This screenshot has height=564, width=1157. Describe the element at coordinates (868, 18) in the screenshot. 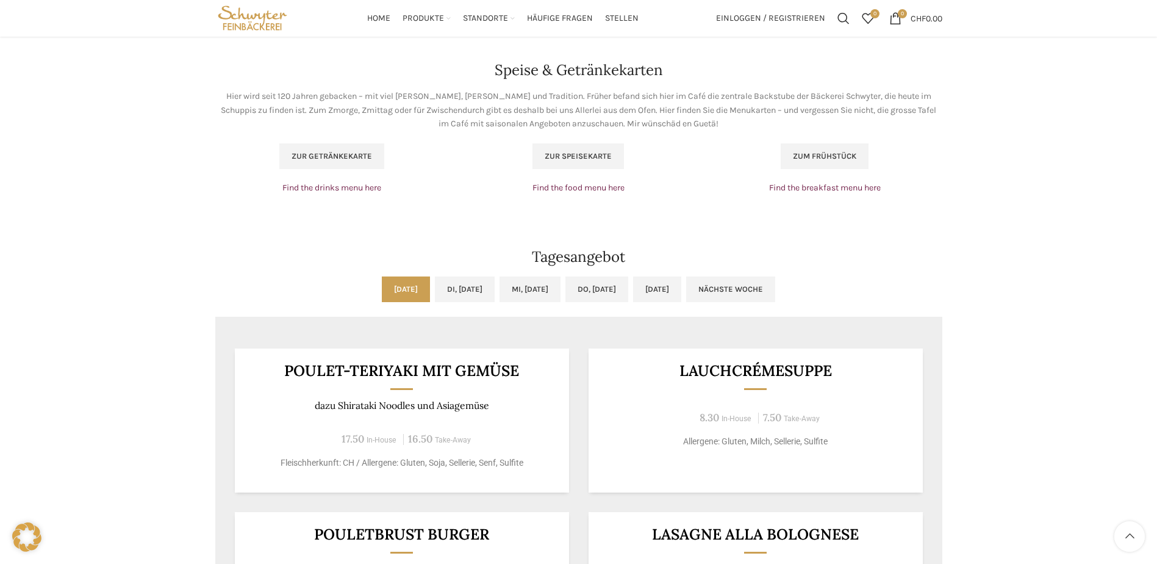

I see `div: Meine Wunschliste` at that location.